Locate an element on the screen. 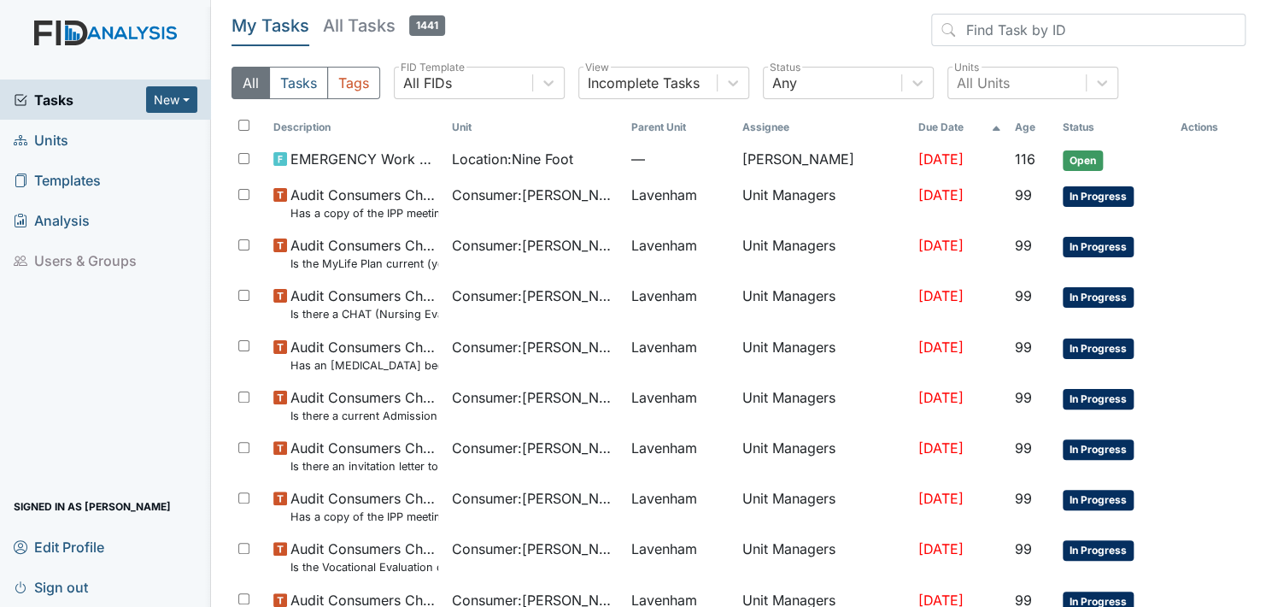  span: Audit Consumers Charts Has a copy of the IPP meeting been sent to the Parent/Guardian within 30 d... is located at coordinates (365, 202).